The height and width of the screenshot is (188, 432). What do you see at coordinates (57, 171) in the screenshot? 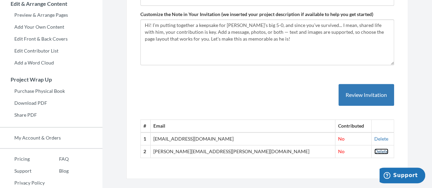
I see `a: Blog` at bounding box center [57, 171].